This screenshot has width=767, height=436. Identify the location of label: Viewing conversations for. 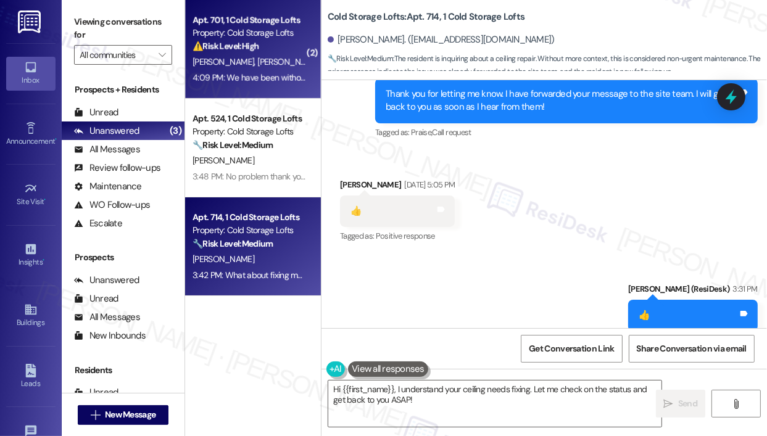
(123, 28).